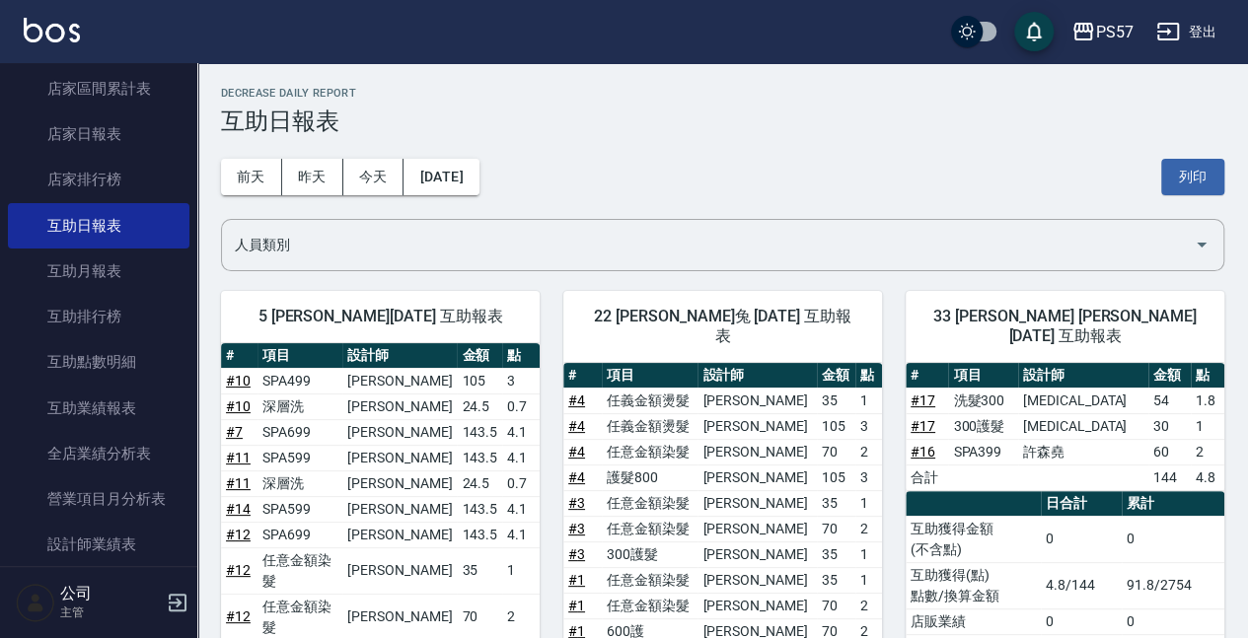 The height and width of the screenshot is (638, 1248). What do you see at coordinates (300, 484) in the screenshot?
I see `td: 深層洗` at bounding box center [300, 484].